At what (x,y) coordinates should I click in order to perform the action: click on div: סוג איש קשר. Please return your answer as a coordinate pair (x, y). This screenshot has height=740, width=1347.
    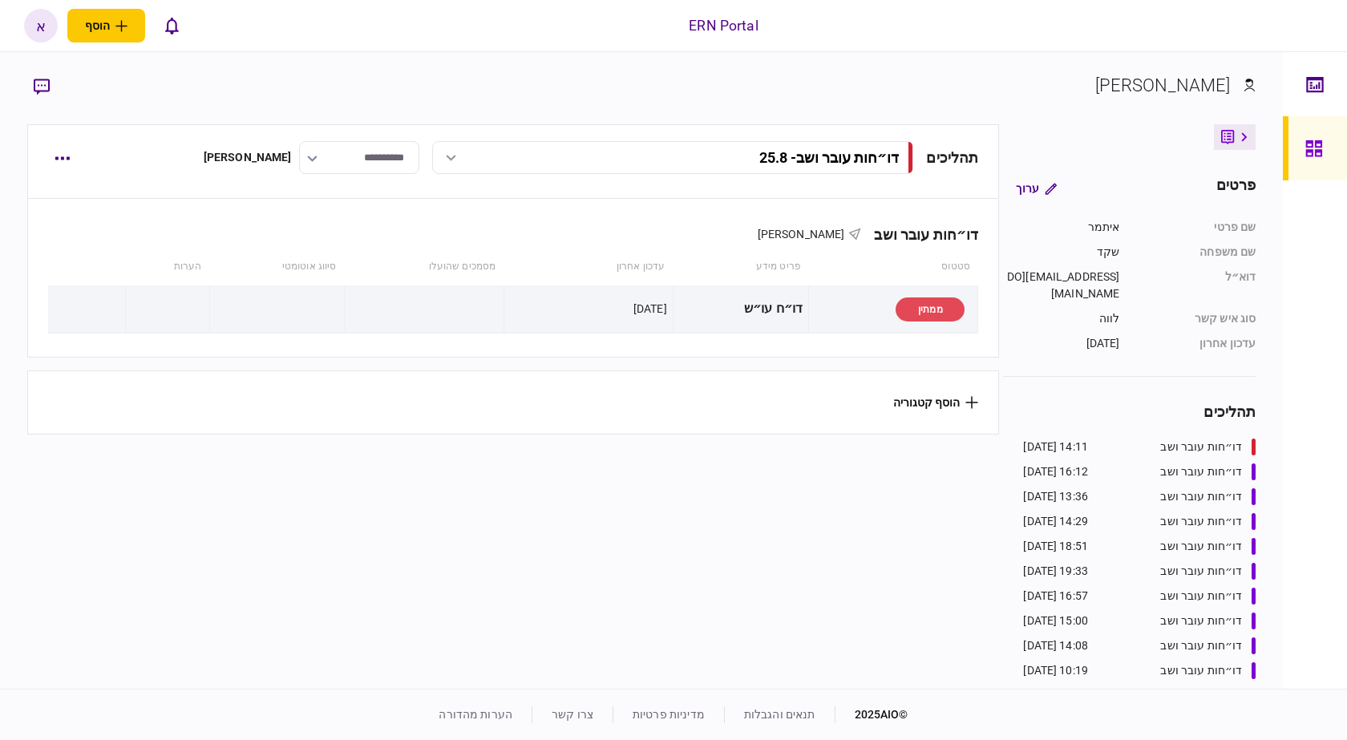
    Looking at the image, I should click on (1195, 318).